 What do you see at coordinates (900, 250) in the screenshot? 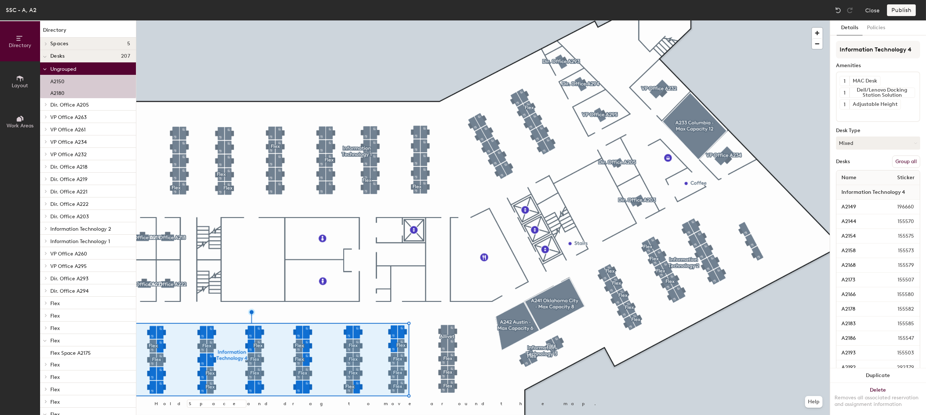
I see `span: 155573` at bounding box center [900, 250].